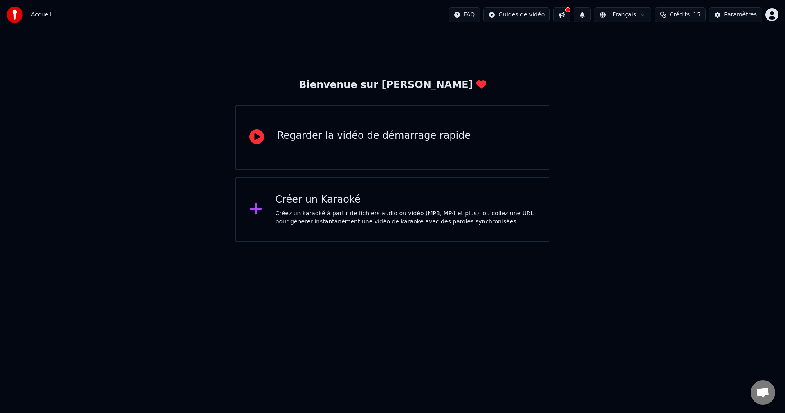 The width and height of the screenshot is (785, 413). Describe the element at coordinates (15, 15) in the screenshot. I see `img: youka` at that location.